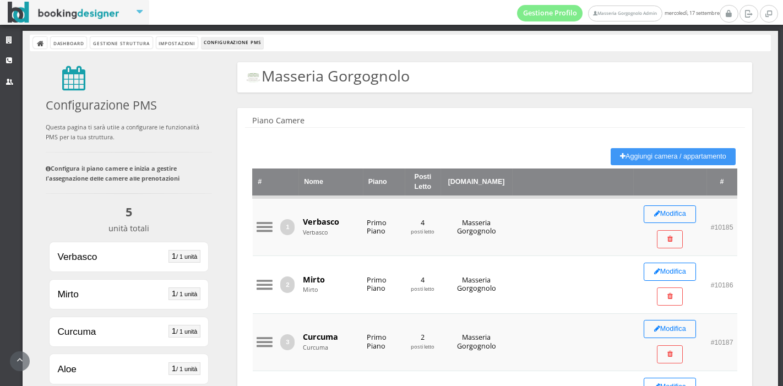 The height and width of the screenshot is (386, 783). What do you see at coordinates (722, 228) in the screenshot?
I see `small: #10185` at bounding box center [722, 228].